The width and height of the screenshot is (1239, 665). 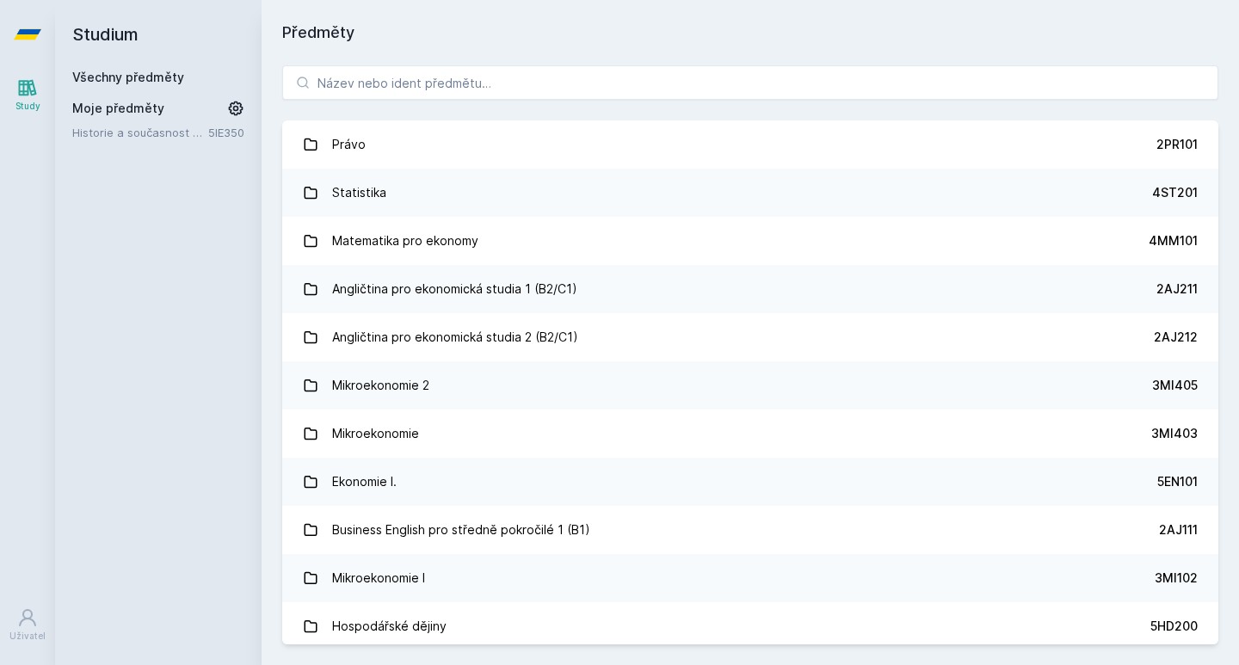 What do you see at coordinates (461, 530) in the screenshot?
I see `div: Business English pro středně pokročilé 1 (B1)` at bounding box center [461, 530].